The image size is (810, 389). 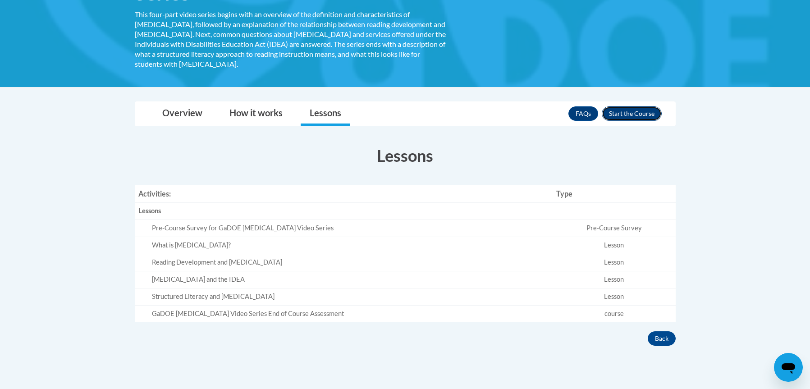 What do you see at coordinates (256, 114) in the screenshot?
I see `a: How it works` at bounding box center [256, 114].